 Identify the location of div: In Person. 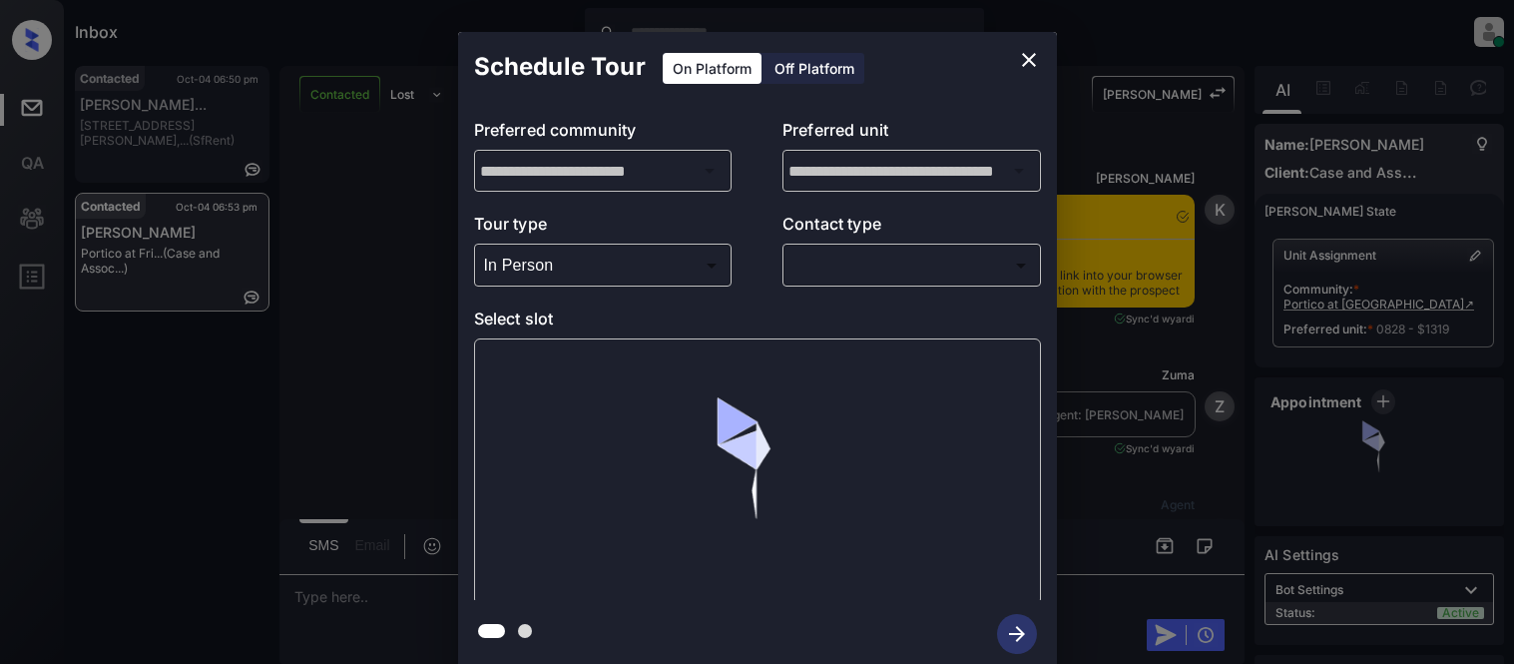
(603, 264).